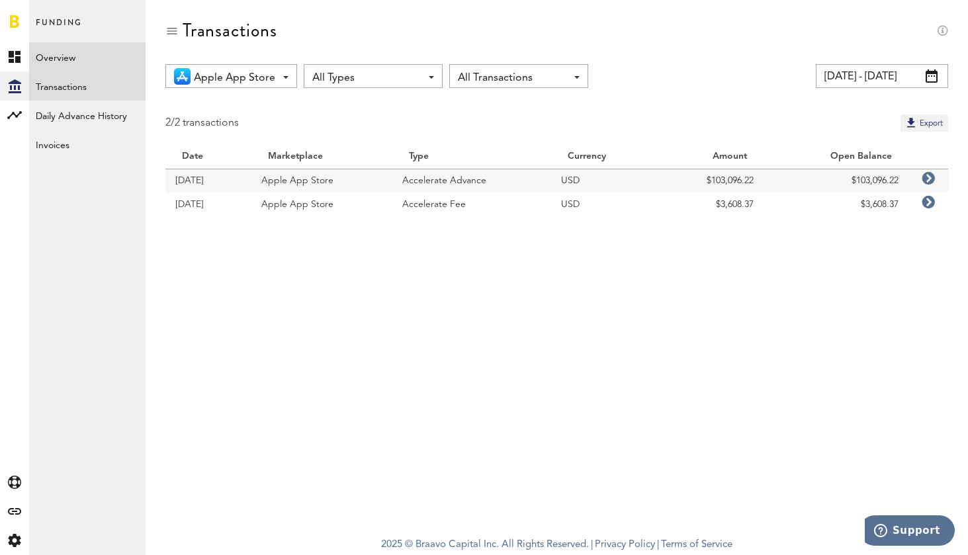 The width and height of the screenshot is (968, 555). I want to click on th: Amount, so click(712, 157).